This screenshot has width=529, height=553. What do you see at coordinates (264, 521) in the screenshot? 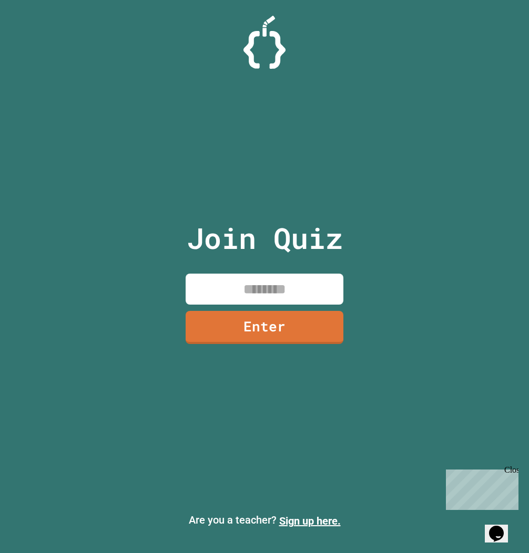
I see `p: Are you a teacher?` at bounding box center [264, 521].